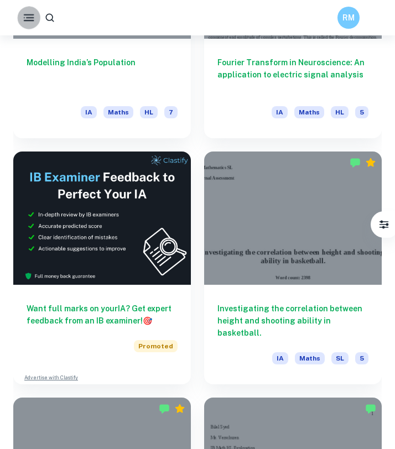 This screenshot has width=395, height=449. Describe the element at coordinates (102, 218) in the screenshot. I see `img: Thumbnail` at that location.